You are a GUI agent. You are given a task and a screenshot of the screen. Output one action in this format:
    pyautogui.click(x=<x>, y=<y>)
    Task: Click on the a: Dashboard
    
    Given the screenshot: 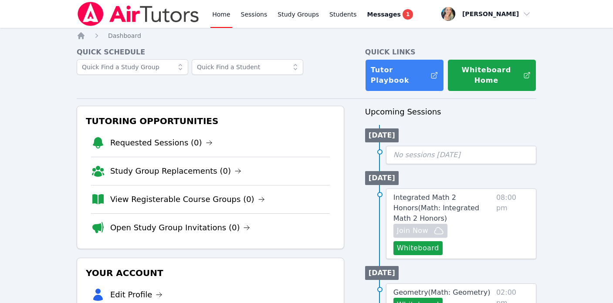 What is the action you would take?
    pyautogui.click(x=125, y=36)
    